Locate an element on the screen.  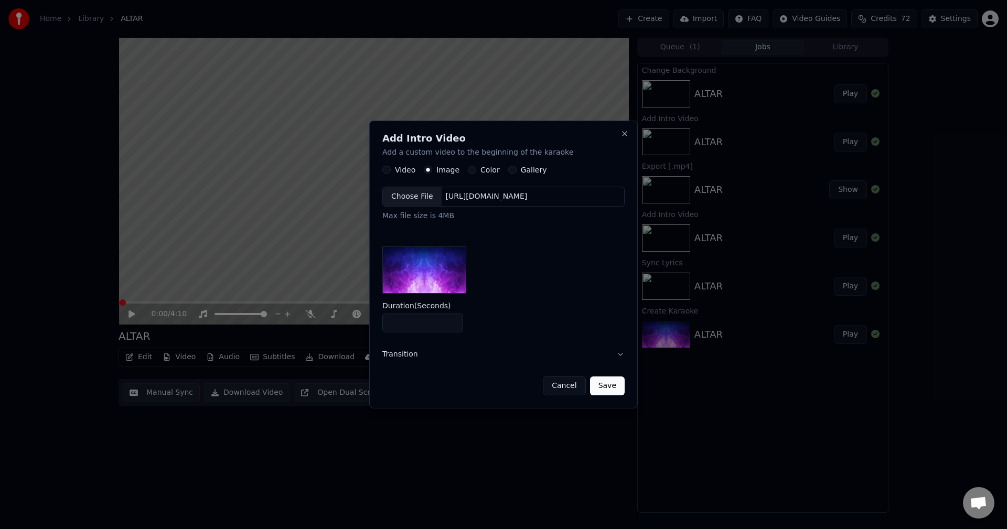
label: Gallery is located at coordinates (534, 171).